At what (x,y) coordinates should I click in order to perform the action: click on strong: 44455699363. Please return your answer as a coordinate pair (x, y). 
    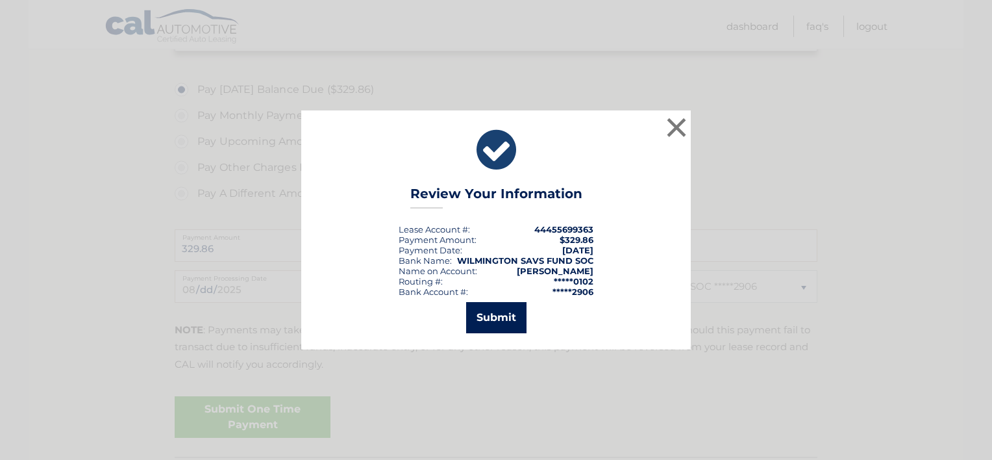
    Looking at the image, I should click on (564, 229).